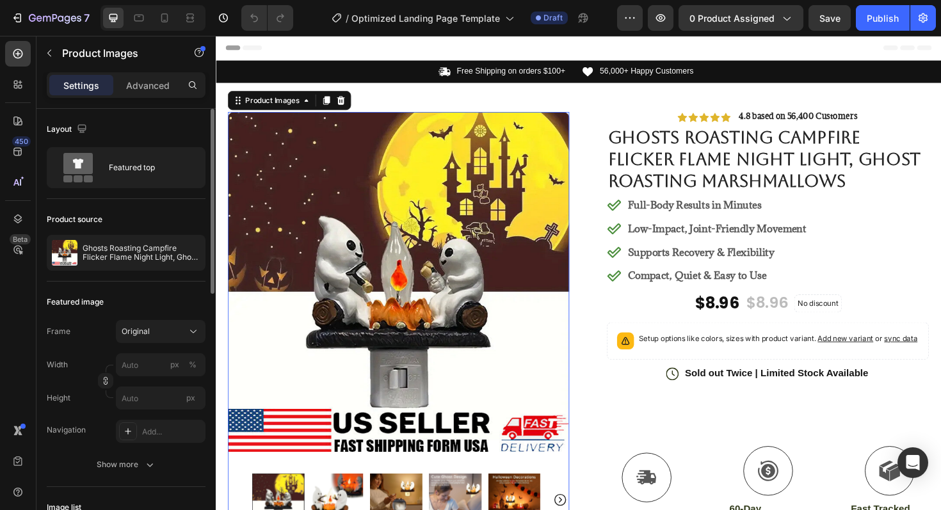 This screenshot has width=941, height=510. I want to click on label: Height, so click(58, 398).